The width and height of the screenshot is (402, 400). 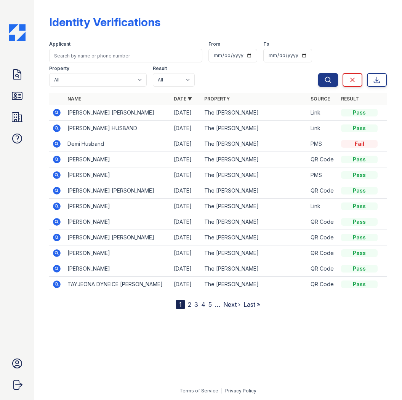 What do you see at coordinates (180, 305) in the screenshot?
I see `div: 1` at bounding box center [180, 305].